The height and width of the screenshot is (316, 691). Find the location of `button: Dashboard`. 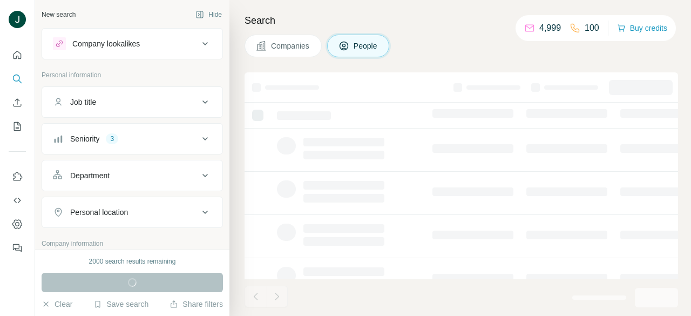

button: Dashboard is located at coordinates (17, 224).